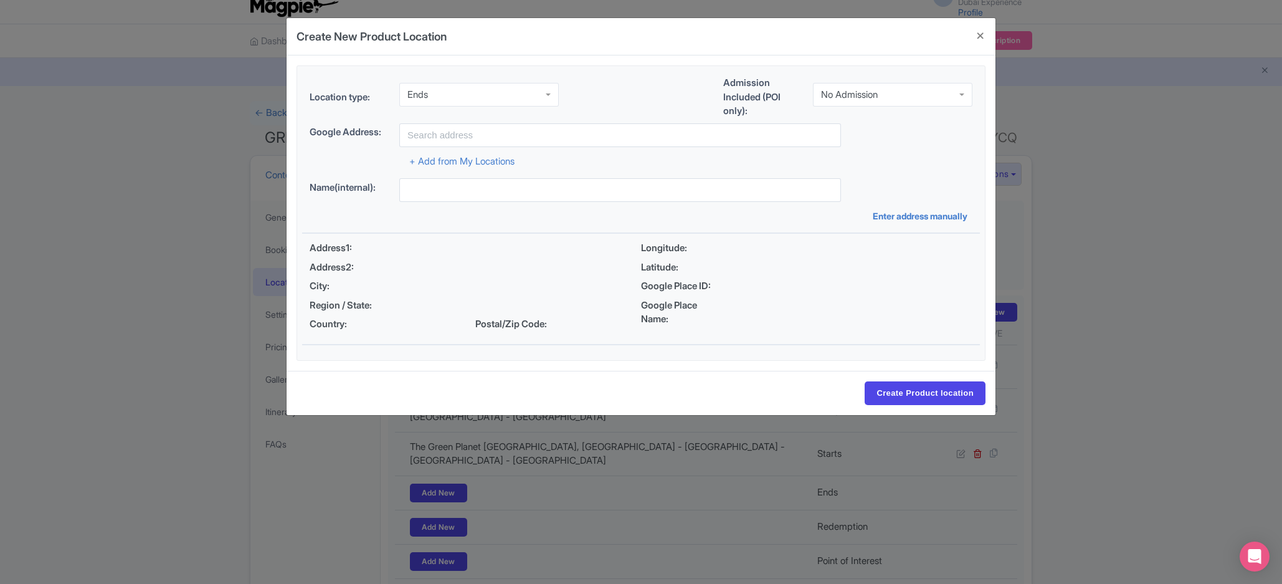 This screenshot has width=1282, height=584. What do you see at coordinates (417, 95) in the screenshot?
I see `div: Ends` at bounding box center [417, 95].